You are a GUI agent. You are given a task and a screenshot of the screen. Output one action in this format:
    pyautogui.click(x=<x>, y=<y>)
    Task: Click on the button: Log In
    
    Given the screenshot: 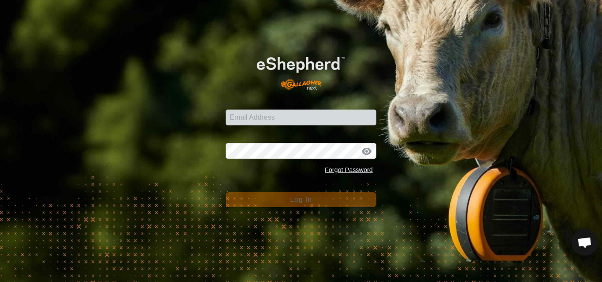 What is the action you would take?
    pyautogui.click(x=301, y=200)
    